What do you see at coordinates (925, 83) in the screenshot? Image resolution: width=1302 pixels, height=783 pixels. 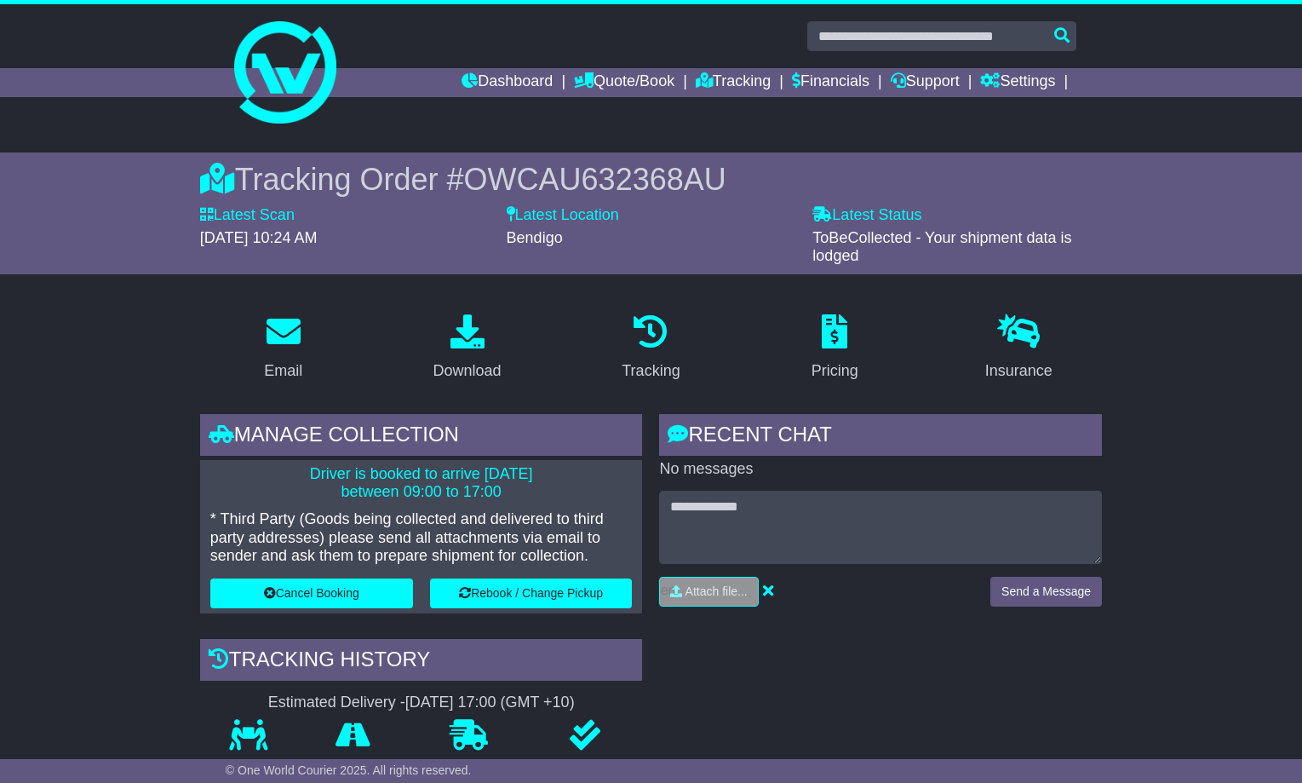 I see `a: Support` at bounding box center [925, 83].